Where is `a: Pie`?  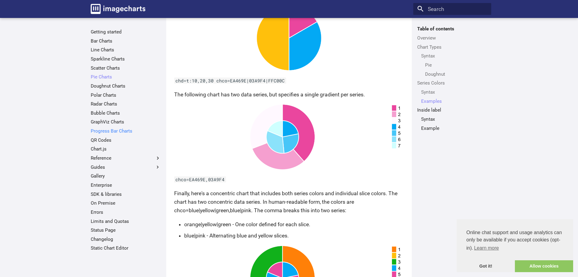
a: Pie is located at coordinates (456, 65).